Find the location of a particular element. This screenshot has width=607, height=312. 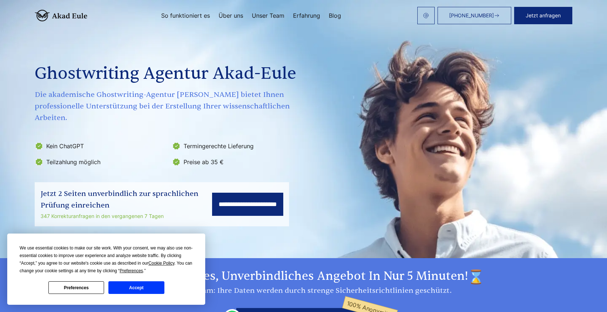

h1: Ghostwriting Agentur Akad-Eule is located at coordinates (170, 74).